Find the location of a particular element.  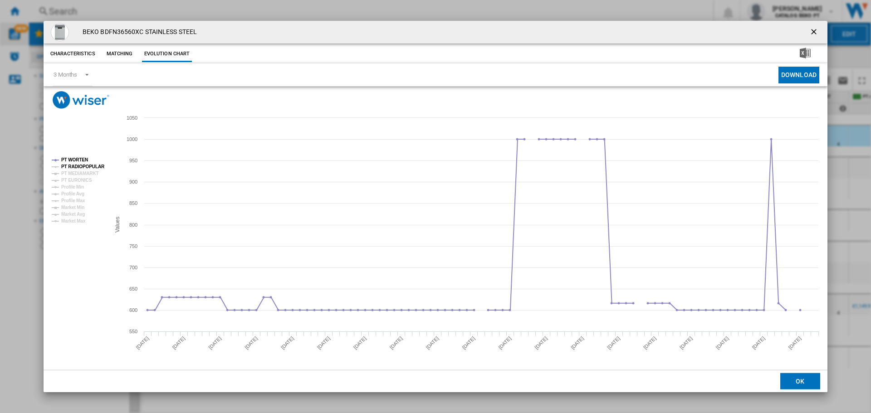

button: Evolution chart is located at coordinates (167, 54).